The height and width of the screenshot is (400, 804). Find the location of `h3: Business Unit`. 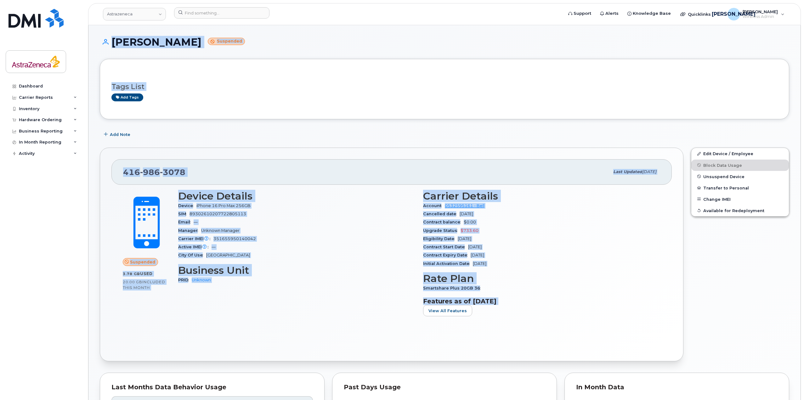

h3: Business Unit is located at coordinates (297, 270).